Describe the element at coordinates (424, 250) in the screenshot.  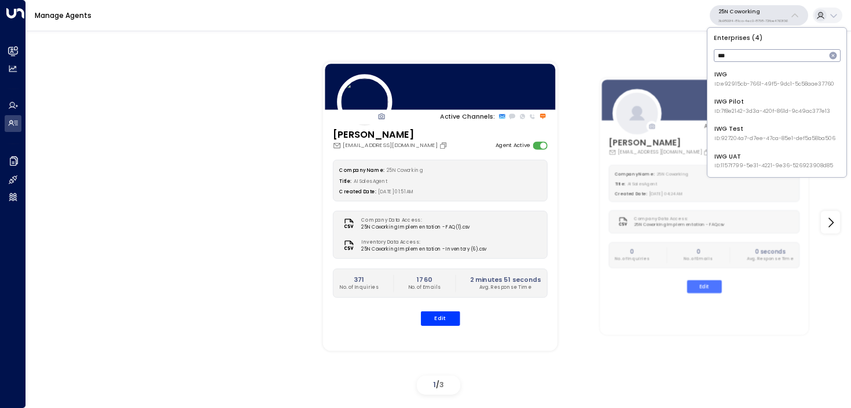
I see `span: 25N Coworking Implementation - Inventory (6).csv` at that location.